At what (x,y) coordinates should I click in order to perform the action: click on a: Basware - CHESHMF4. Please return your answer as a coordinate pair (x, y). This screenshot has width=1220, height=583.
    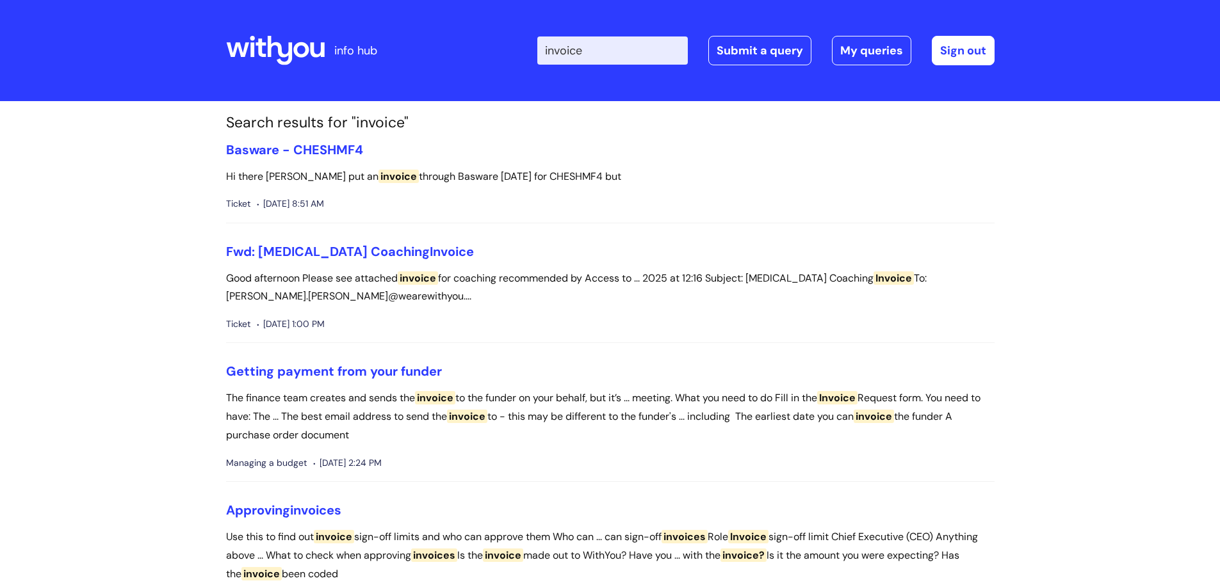
    Looking at the image, I should click on (295, 150).